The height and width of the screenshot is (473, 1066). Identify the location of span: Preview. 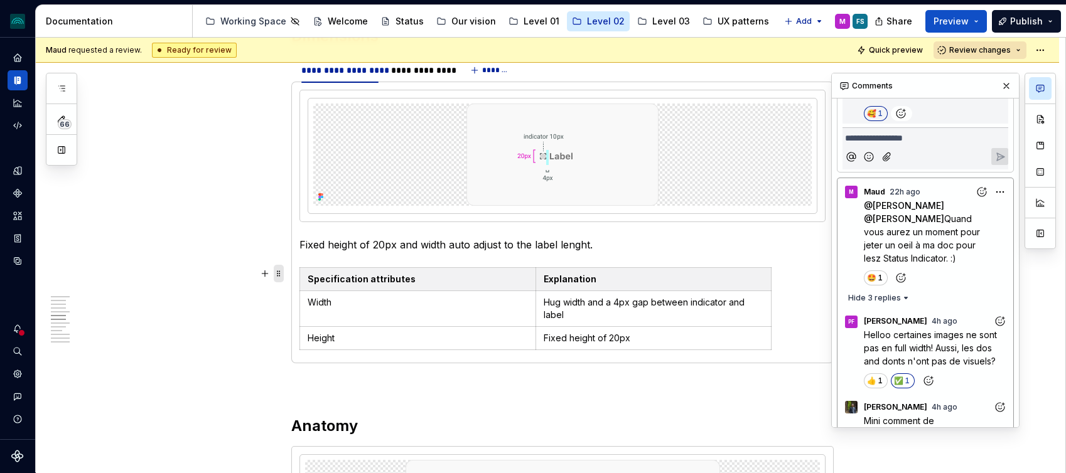
(951, 21).